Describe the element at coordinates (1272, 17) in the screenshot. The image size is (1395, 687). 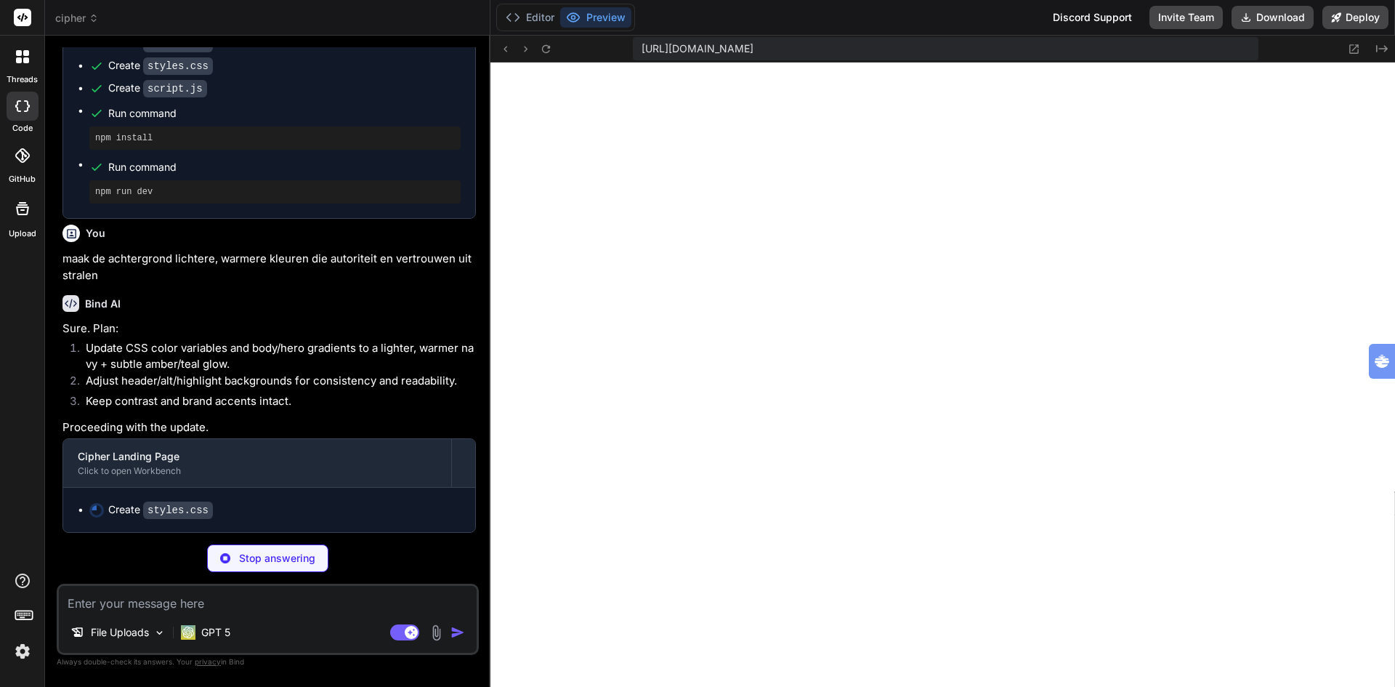
I see `button: Download` at that location.